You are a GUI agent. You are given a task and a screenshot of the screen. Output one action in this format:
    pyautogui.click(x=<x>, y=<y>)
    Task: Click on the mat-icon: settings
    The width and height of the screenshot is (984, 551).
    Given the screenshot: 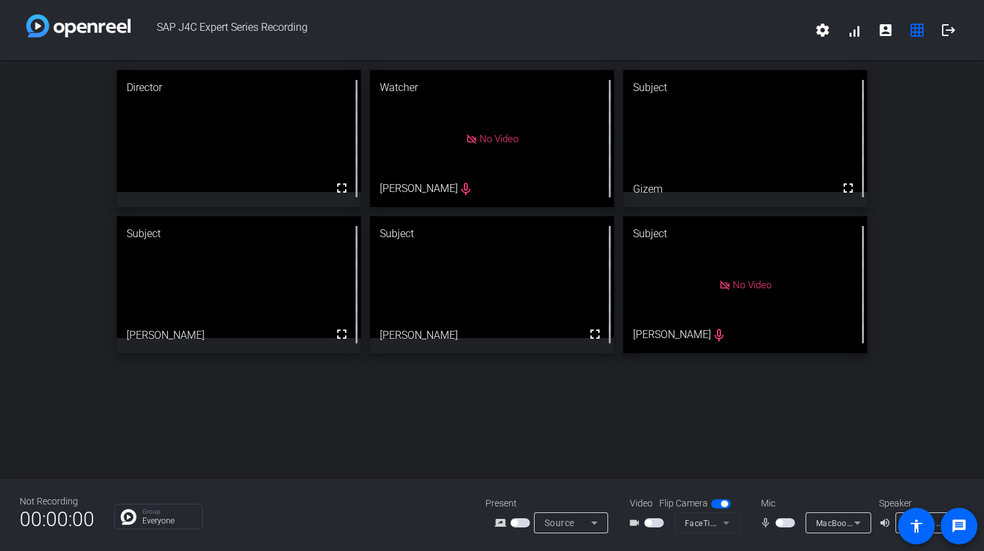 What is the action you would take?
    pyautogui.click(x=822, y=30)
    